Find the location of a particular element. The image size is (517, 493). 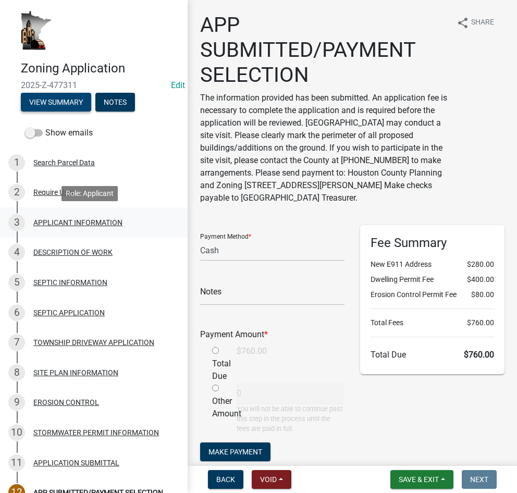

div: Require User is located at coordinates (54, 192).